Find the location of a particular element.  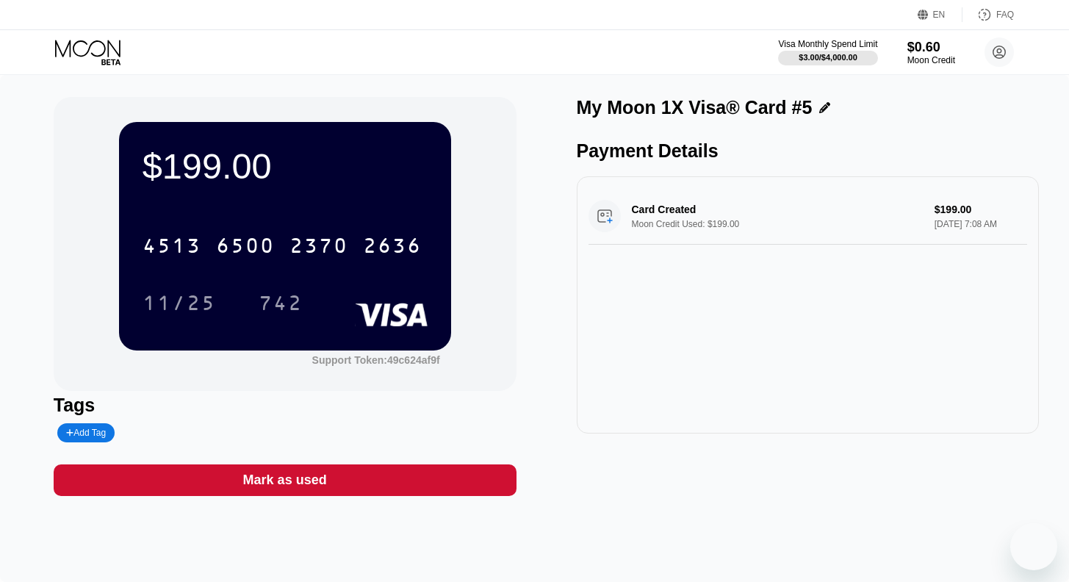

div: Add Tag is located at coordinates (86, 433).